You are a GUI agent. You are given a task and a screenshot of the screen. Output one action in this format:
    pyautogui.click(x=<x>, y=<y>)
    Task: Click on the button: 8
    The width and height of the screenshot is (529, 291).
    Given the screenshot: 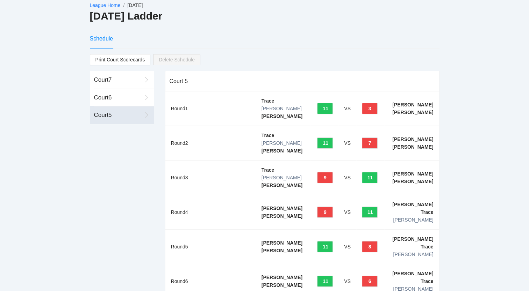 What is the action you would take?
    pyautogui.click(x=369, y=247)
    